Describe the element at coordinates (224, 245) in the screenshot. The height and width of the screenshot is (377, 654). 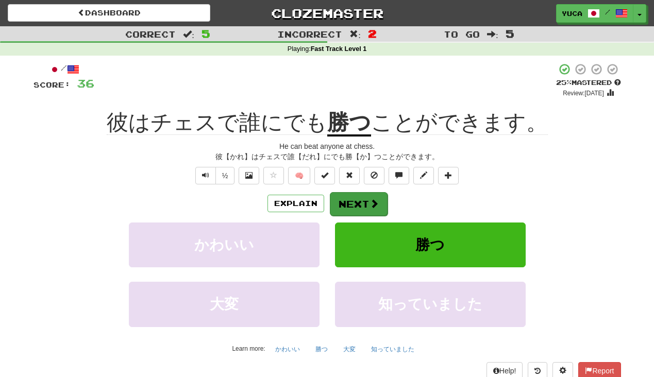
I see `span: かわいい` at that location.